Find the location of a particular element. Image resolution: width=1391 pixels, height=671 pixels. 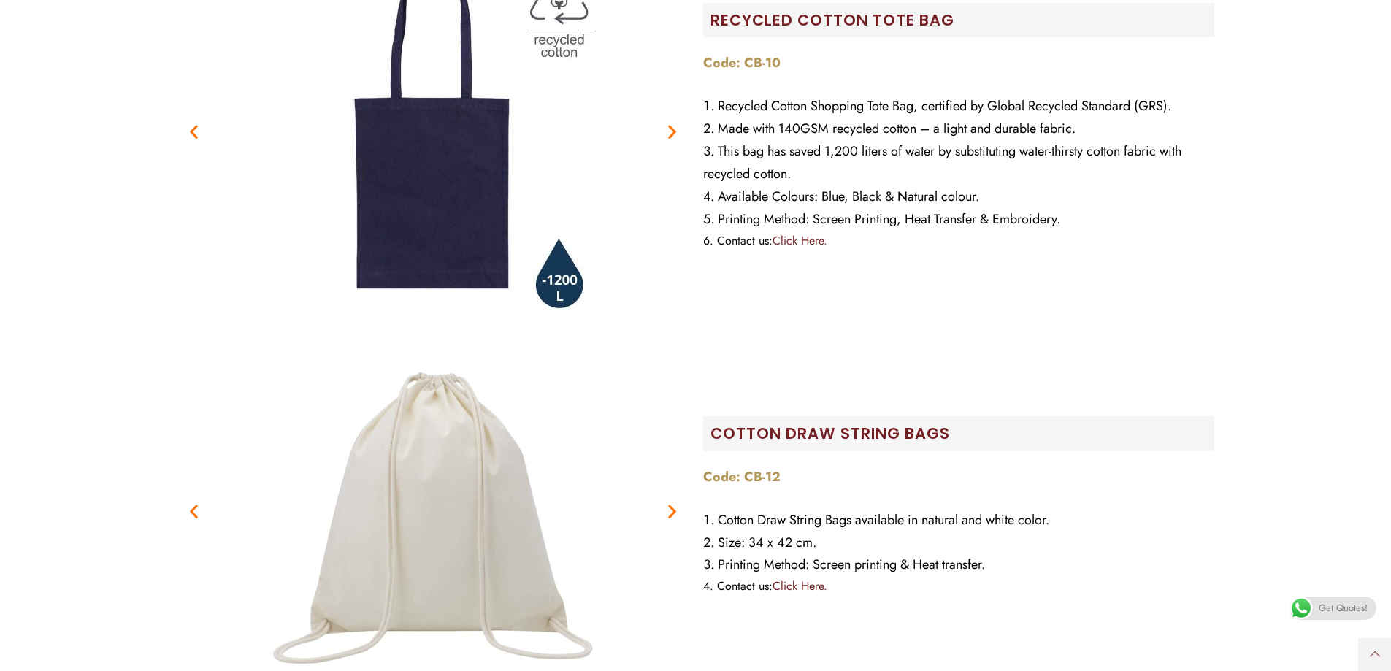

h2: Recycled Cotton Tote Bag is located at coordinates (962, 20).